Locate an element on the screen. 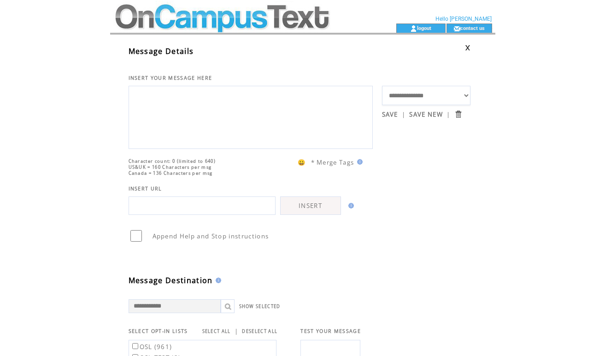 The height and width of the screenshot is (356, 605). span: Message Destination is located at coordinates (170, 280).